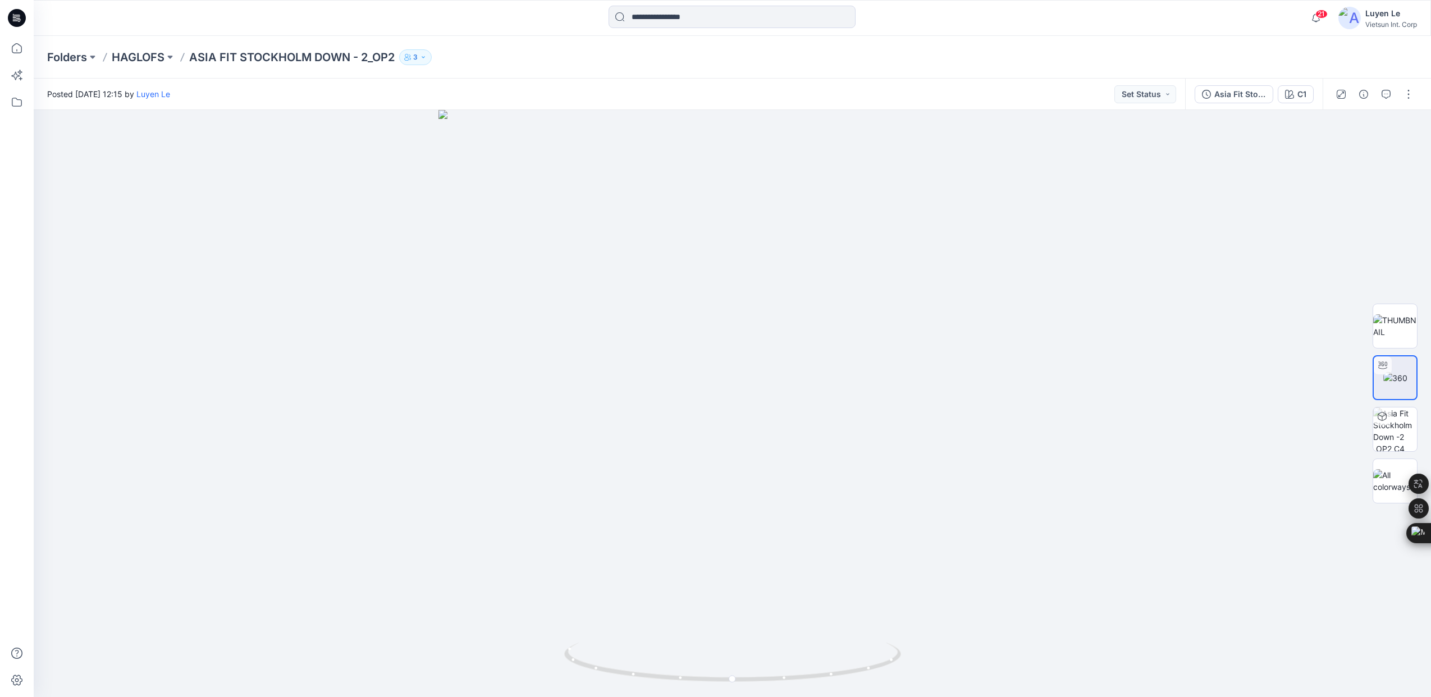  What do you see at coordinates (1363, 94) in the screenshot?
I see `button: Details` at bounding box center [1363, 94].